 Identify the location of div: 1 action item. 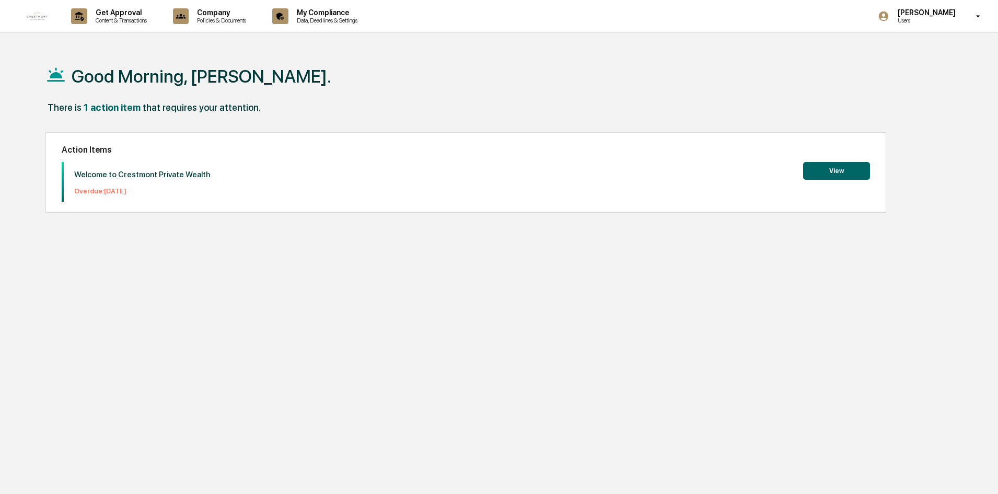
(112, 107).